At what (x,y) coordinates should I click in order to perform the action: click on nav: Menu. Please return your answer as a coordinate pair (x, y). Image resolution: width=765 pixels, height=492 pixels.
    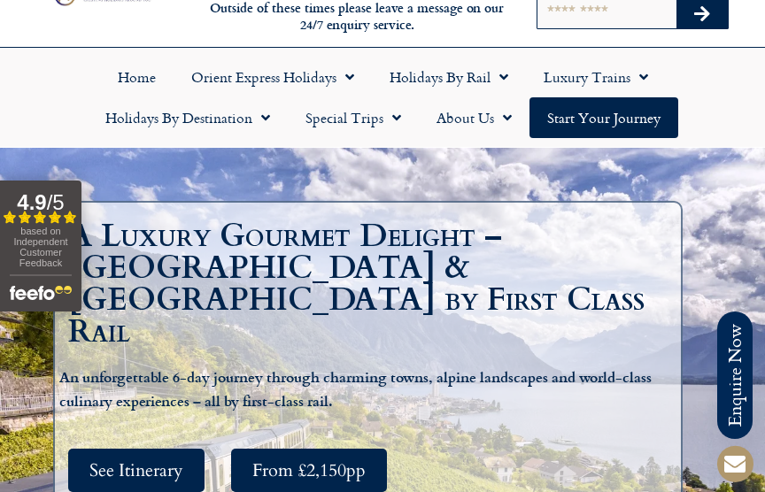
    Looking at the image, I should click on (383, 97).